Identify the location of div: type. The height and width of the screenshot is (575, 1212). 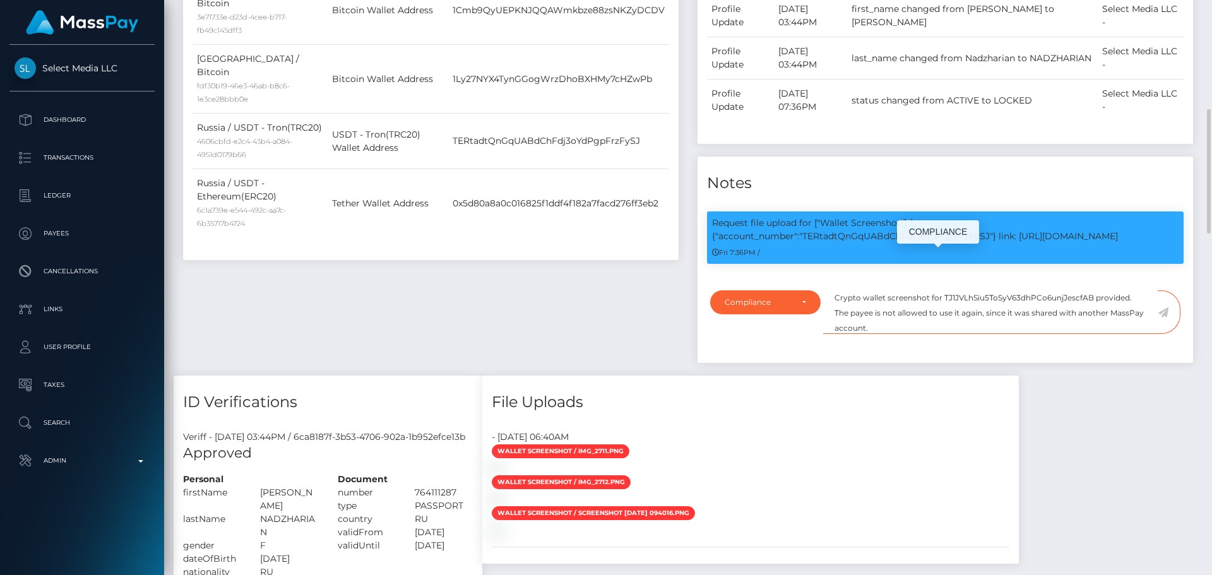
(367, 506).